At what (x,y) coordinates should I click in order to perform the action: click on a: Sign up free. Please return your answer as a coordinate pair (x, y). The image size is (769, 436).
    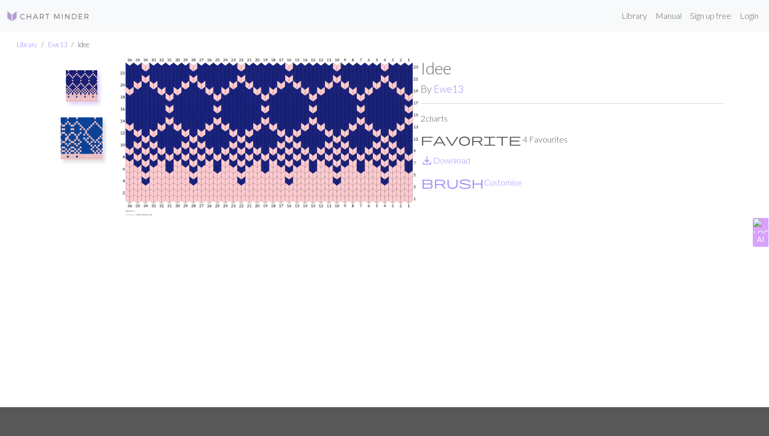
    Looking at the image, I should click on (711, 16).